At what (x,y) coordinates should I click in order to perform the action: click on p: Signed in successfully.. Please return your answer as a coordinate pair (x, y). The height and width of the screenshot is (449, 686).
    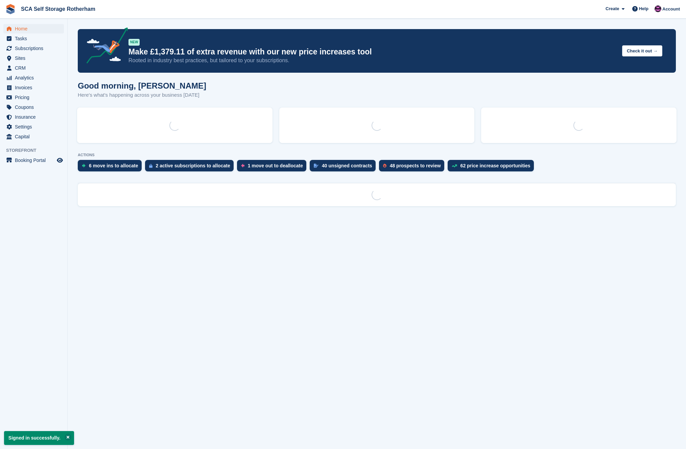
    Looking at the image, I should click on (39, 438).